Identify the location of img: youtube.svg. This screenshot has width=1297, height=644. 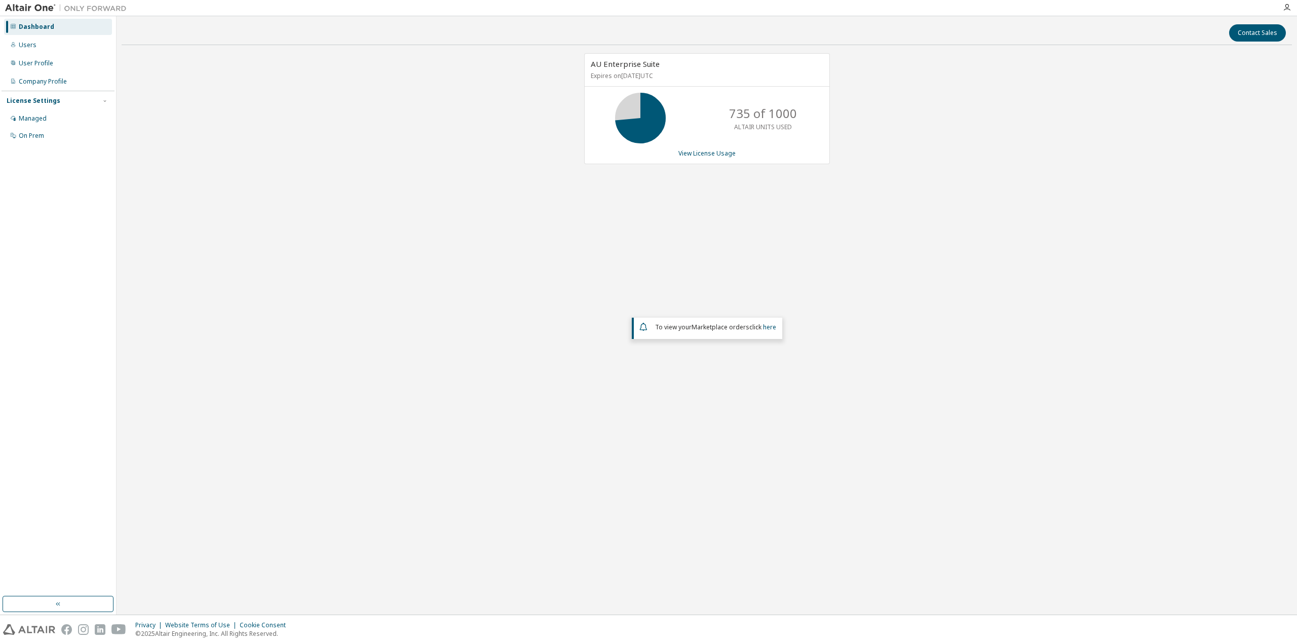
(119, 629).